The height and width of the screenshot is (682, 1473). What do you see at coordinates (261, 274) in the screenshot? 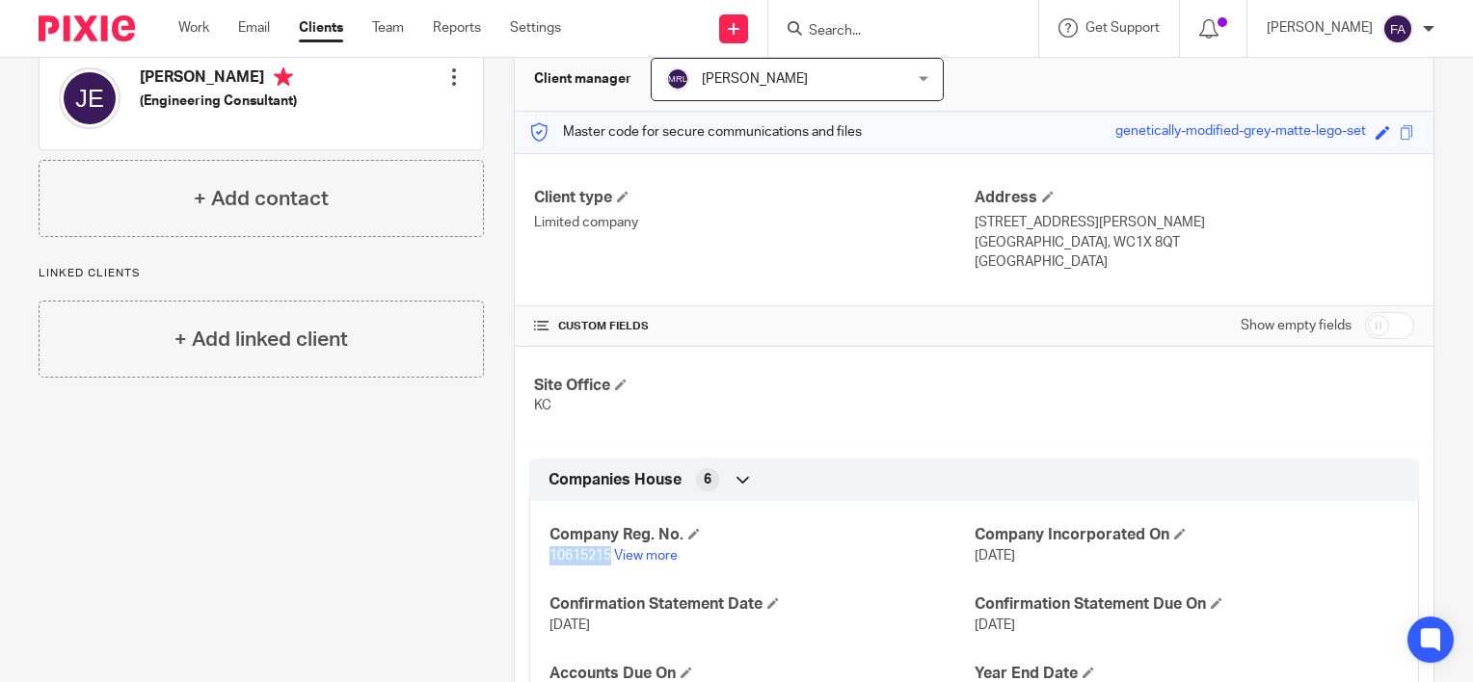
I see `p: Linked clients` at bounding box center [261, 274].